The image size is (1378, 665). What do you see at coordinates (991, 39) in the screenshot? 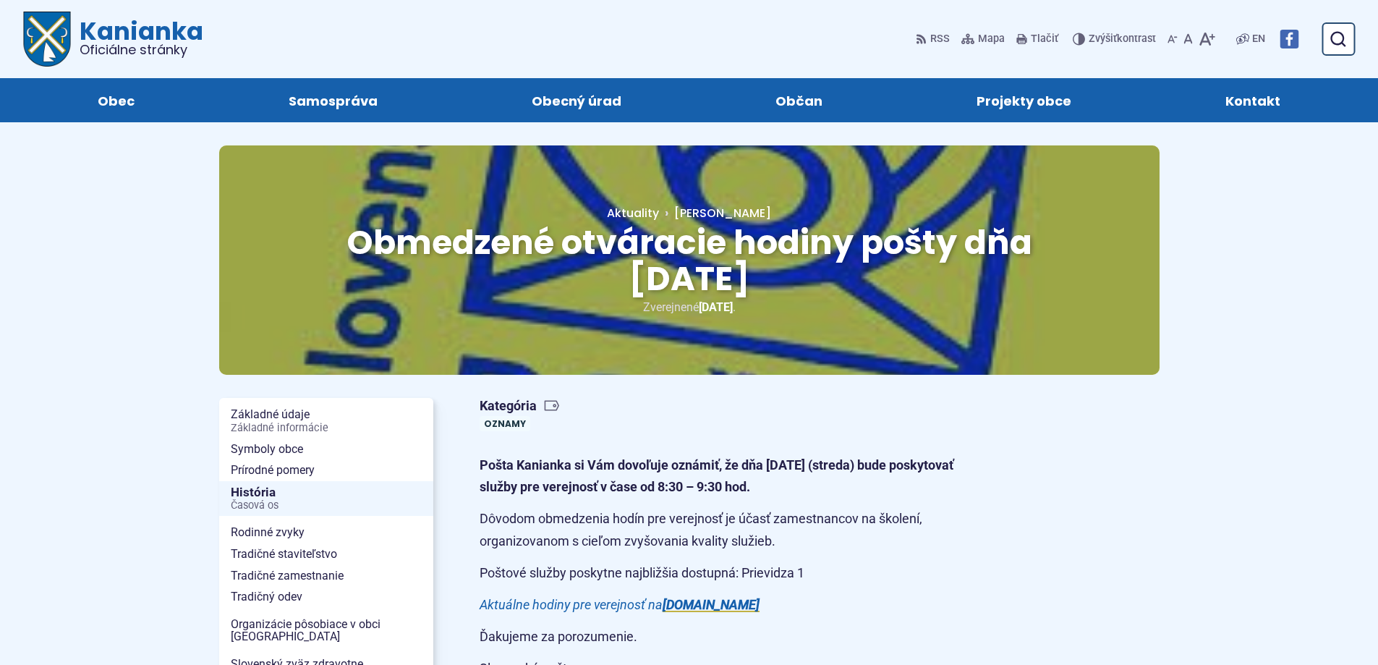
I see `span: Mapa` at bounding box center [991, 39].